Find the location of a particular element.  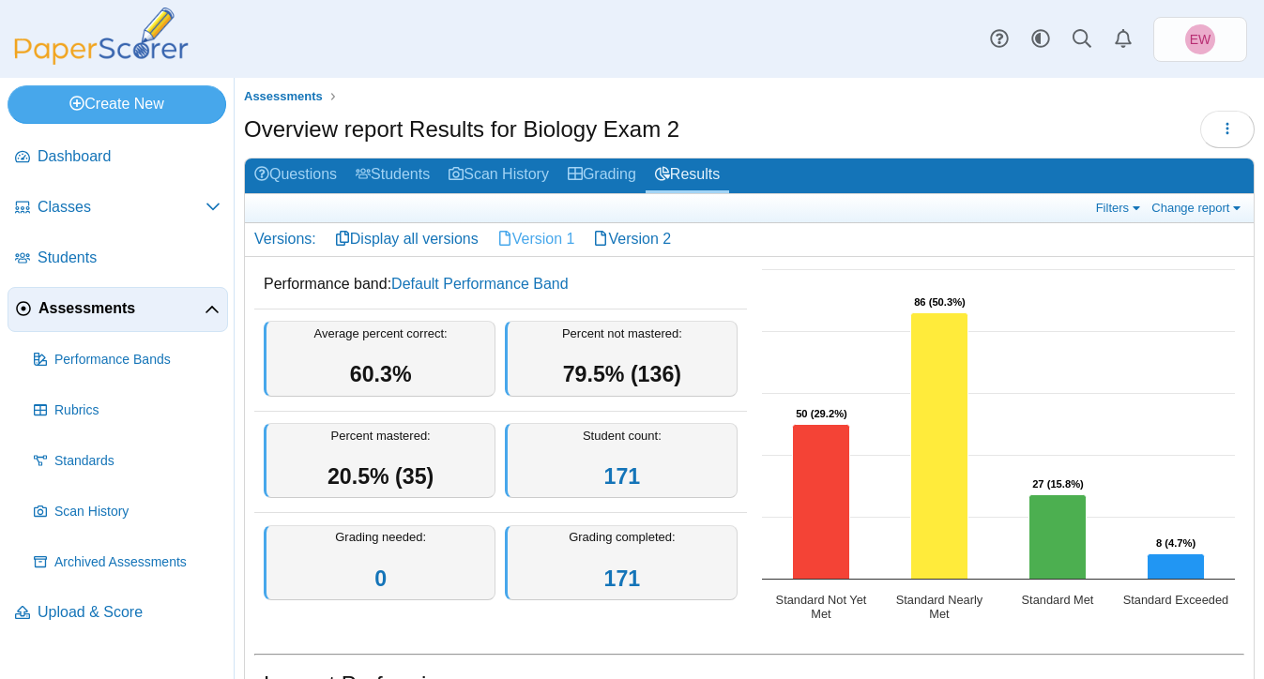

a: Version 2 is located at coordinates (632, 239).